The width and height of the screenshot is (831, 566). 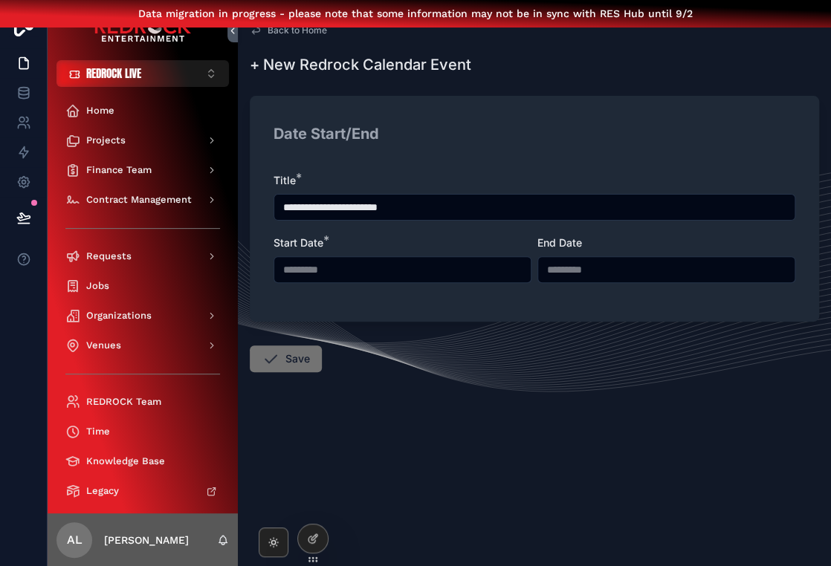 What do you see at coordinates (123, 402) in the screenshot?
I see `span: REDROCK Team` at bounding box center [123, 402].